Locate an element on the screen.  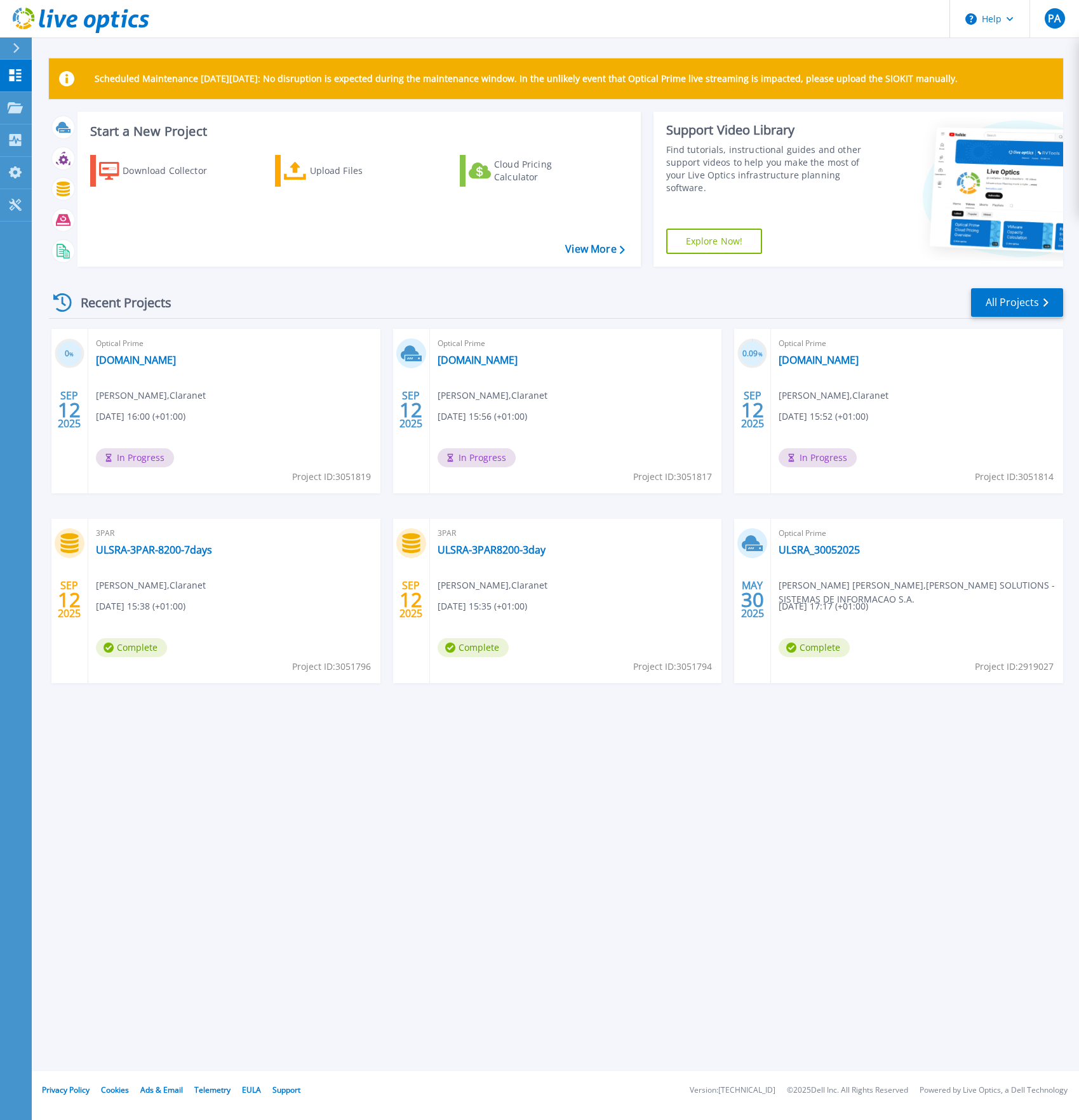
a: Upload Files is located at coordinates (345, 171).